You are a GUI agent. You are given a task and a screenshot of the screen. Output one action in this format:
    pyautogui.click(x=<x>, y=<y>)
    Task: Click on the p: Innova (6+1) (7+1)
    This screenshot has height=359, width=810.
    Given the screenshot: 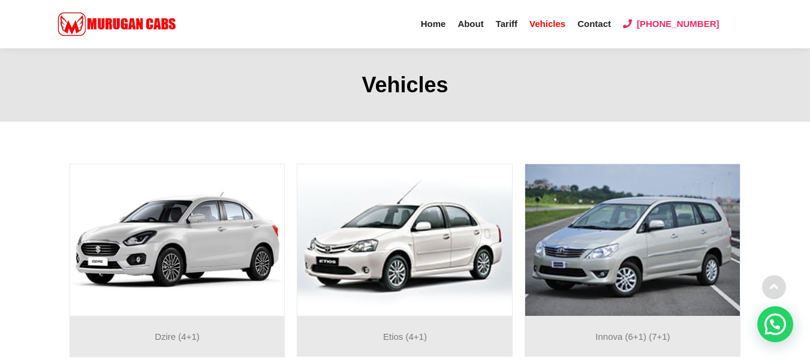 What is the action you would take?
    pyautogui.click(x=633, y=337)
    